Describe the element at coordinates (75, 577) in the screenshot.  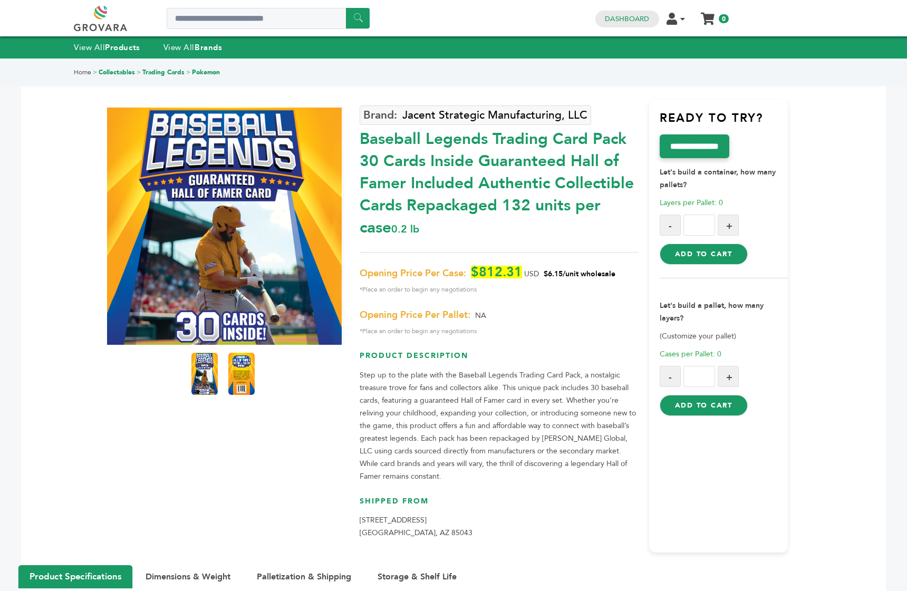
I see `button: Product Specifications` at that location.